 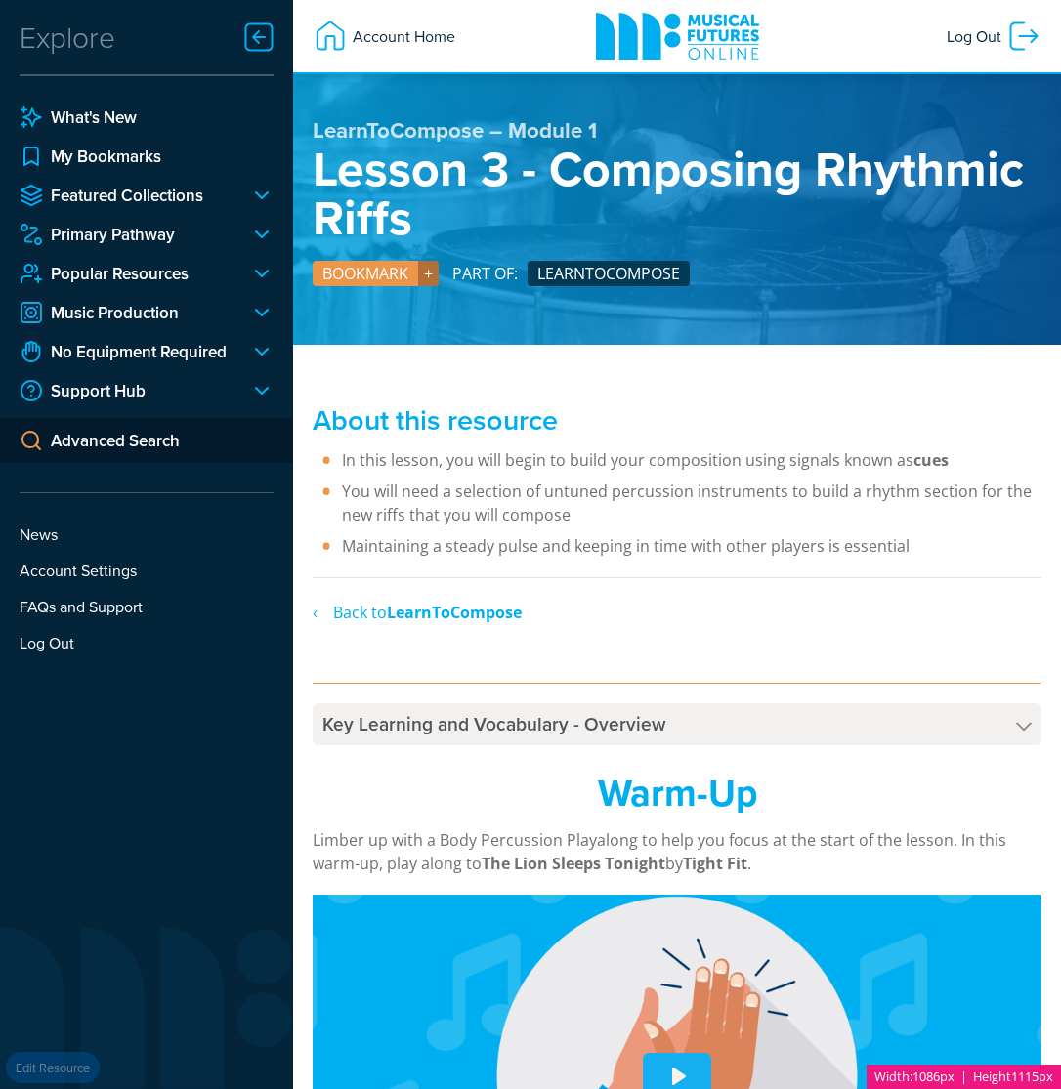 I want to click on a: No Equipment Required, so click(x=127, y=352).